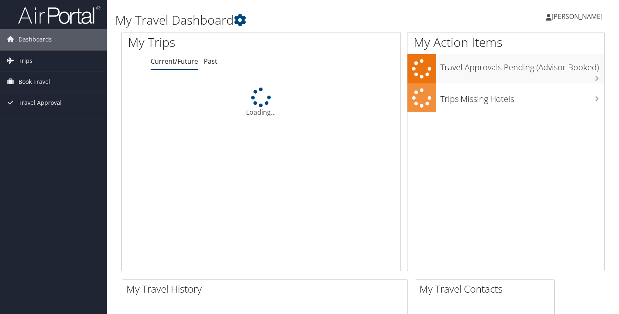  What do you see at coordinates (487, 289) in the screenshot?
I see `h2: My Travel Contacts` at bounding box center [487, 289].